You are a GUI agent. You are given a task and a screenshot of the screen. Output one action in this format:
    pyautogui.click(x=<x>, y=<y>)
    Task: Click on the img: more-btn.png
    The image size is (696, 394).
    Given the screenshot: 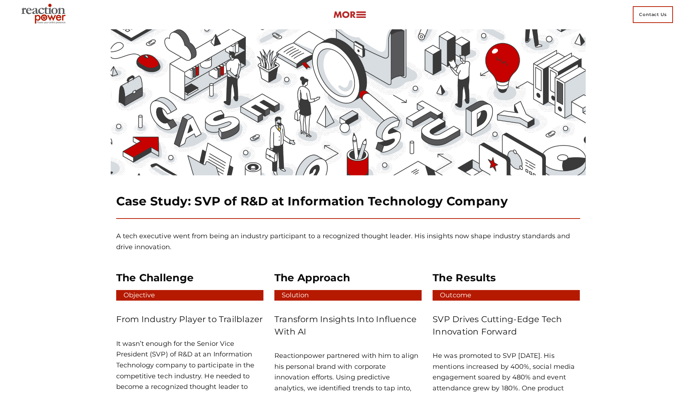 What is the action you would take?
    pyautogui.click(x=349, y=15)
    